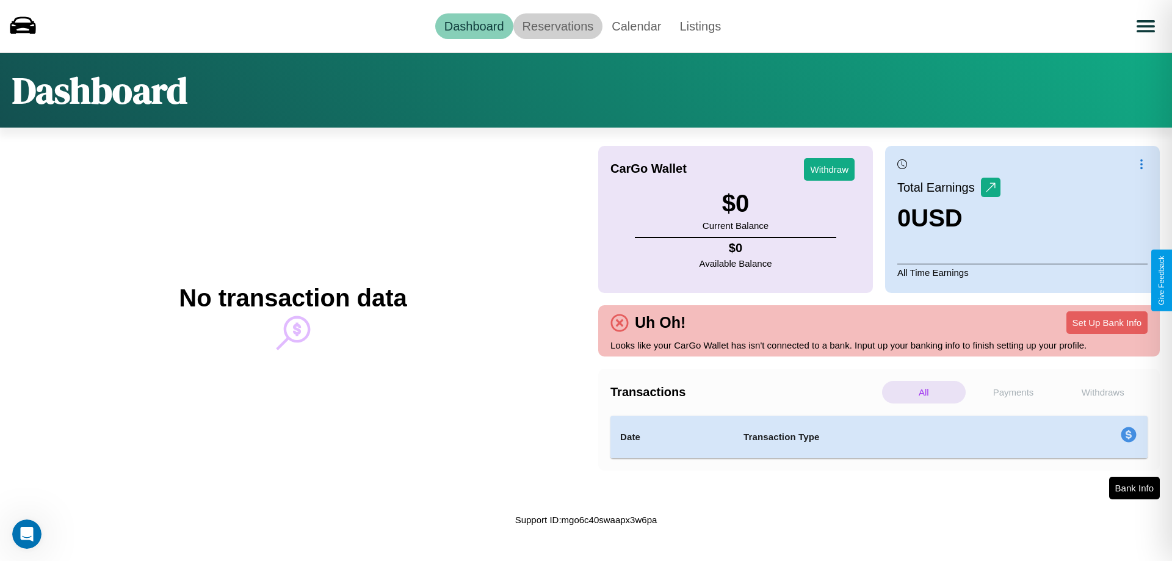 The width and height of the screenshot is (1172, 561). I want to click on h4: Transactions, so click(745, 392).